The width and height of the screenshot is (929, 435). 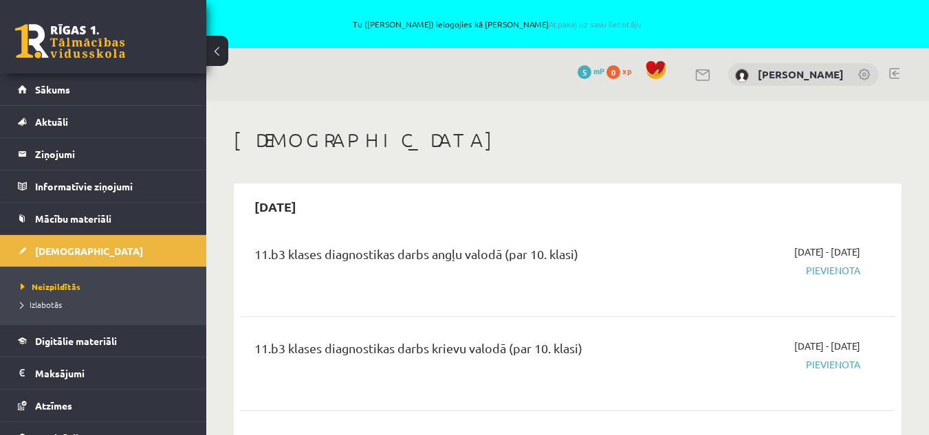 I want to click on span: xp, so click(x=626, y=71).